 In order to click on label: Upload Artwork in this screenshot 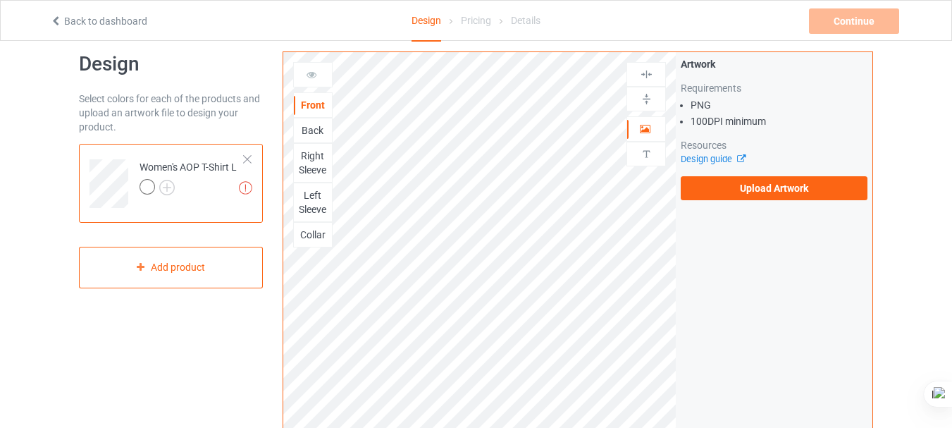, I will do `click(774, 188)`.